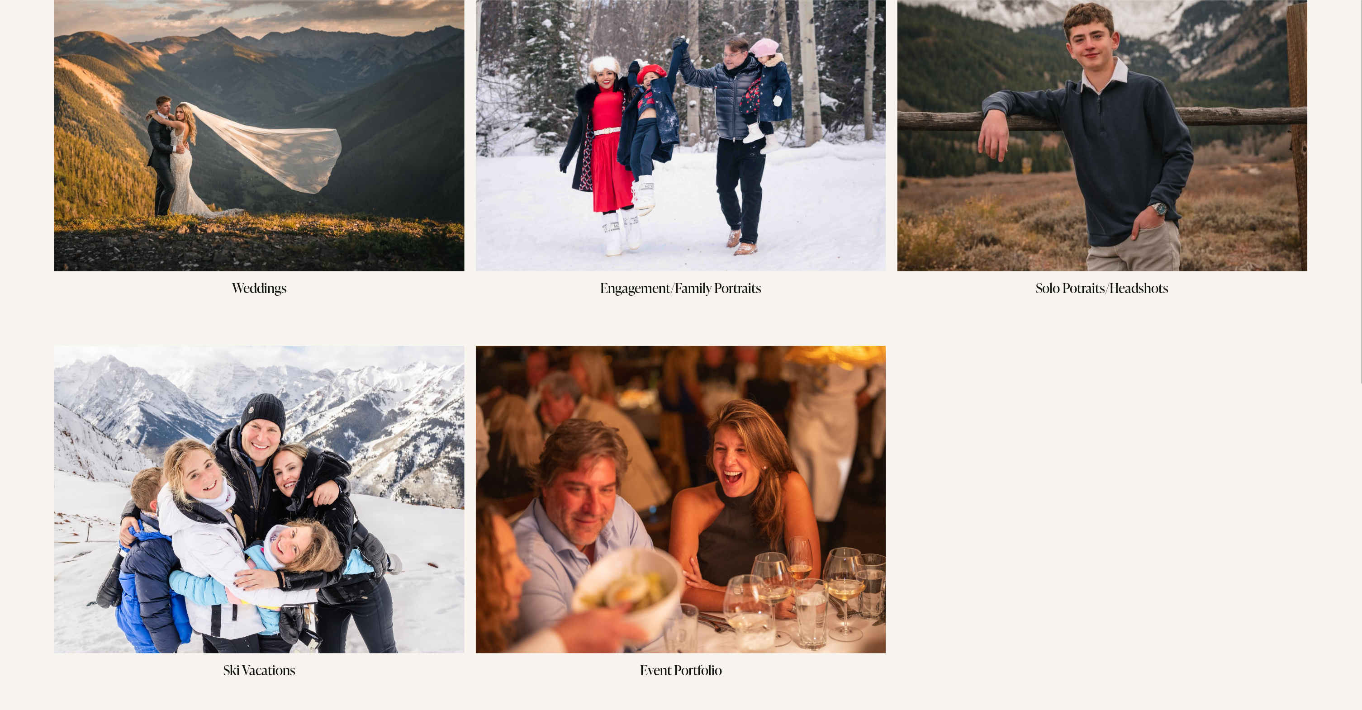  What do you see at coordinates (259, 500) in the screenshot?
I see `img: Ski Vacations` at bounding box center [259, 500].